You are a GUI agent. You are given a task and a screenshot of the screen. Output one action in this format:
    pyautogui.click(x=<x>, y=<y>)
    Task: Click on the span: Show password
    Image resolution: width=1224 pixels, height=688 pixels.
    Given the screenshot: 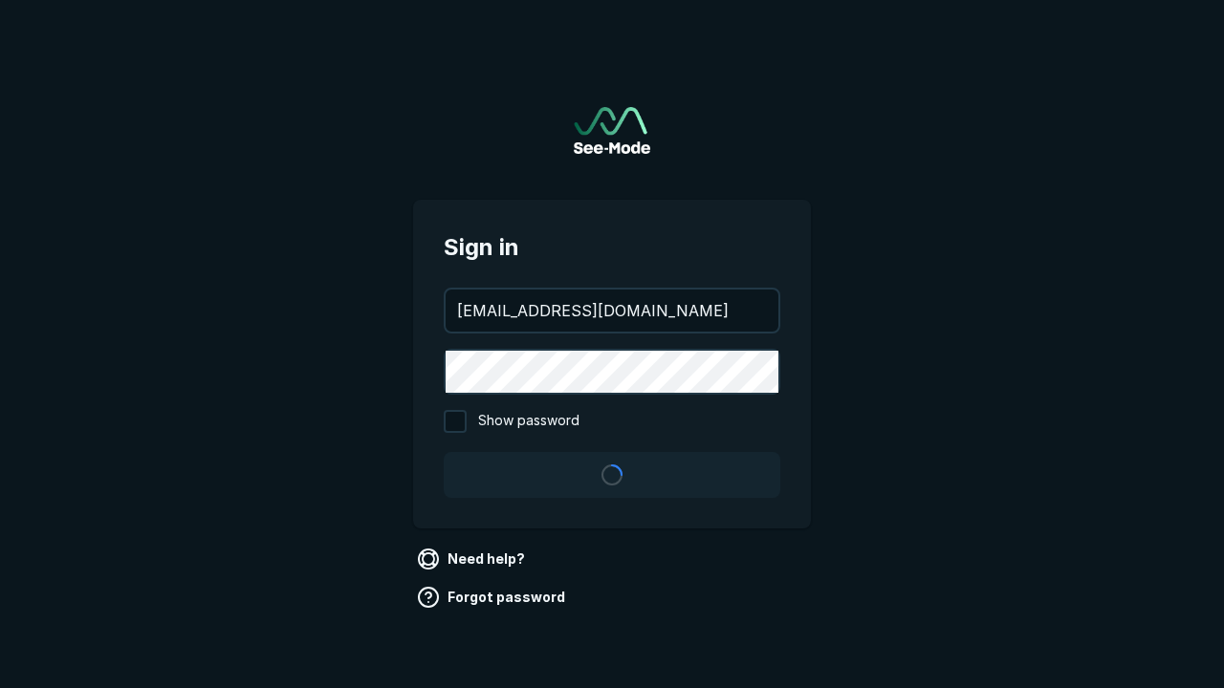 What is the action you would take?
    pyautogui.click(x=529, y=422)
    